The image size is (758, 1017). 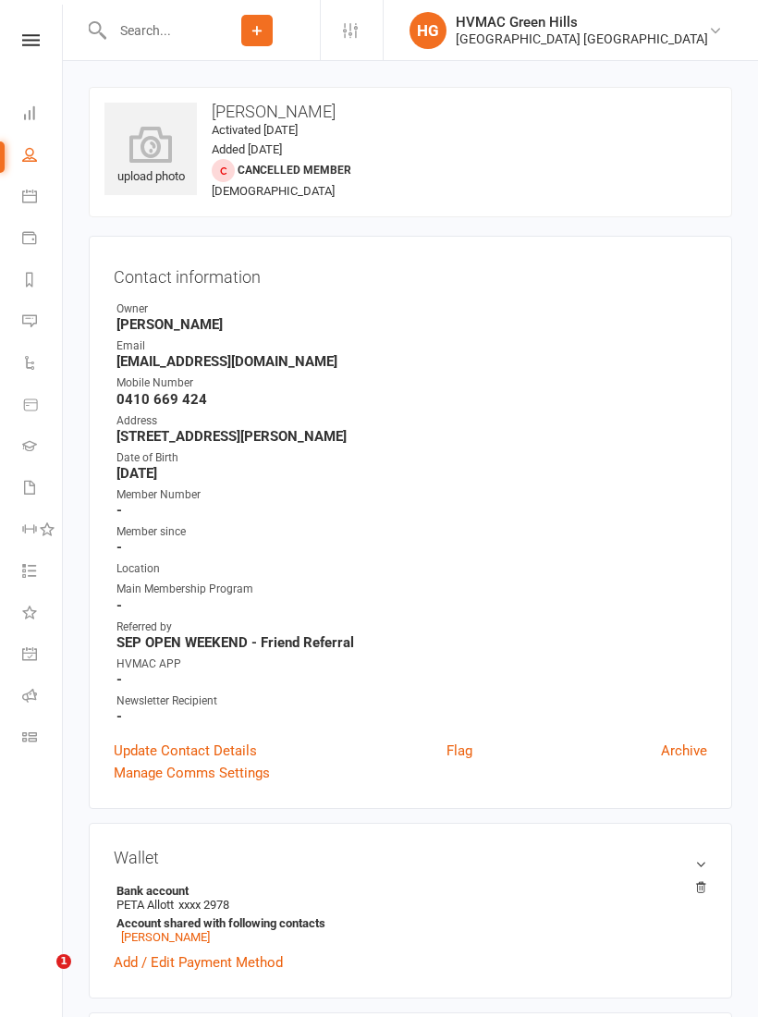 What do you see at coordinates (412, 458) in the screenshot?
I see `div: Date of Birth` at bounding box center [412, 458].